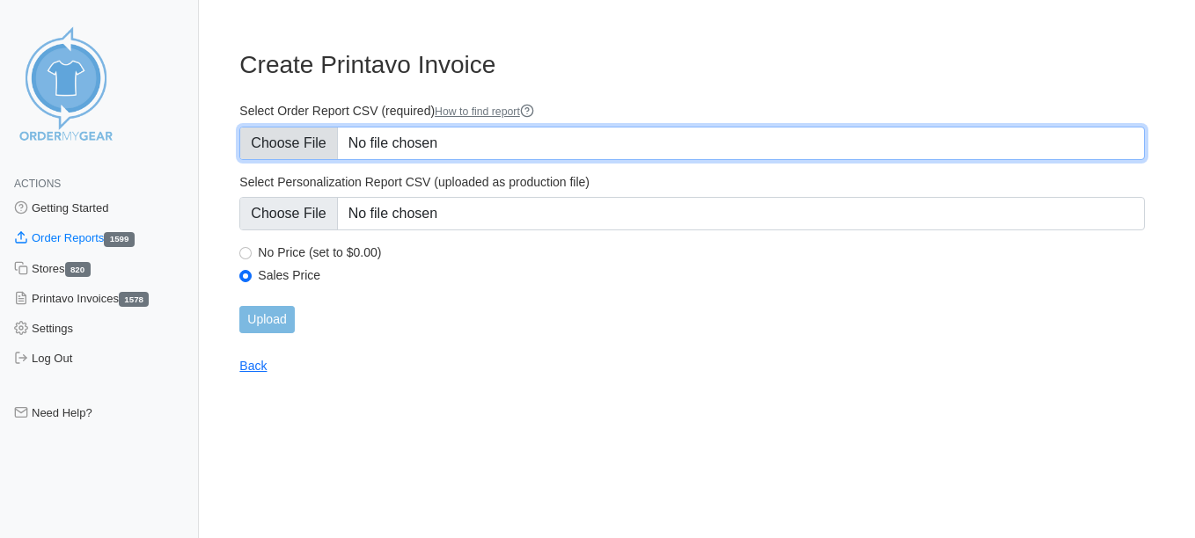 The height and width of the screenshot is (538, 1195). I want to click on label: No Price (set to $0.00), so click(701, 253).